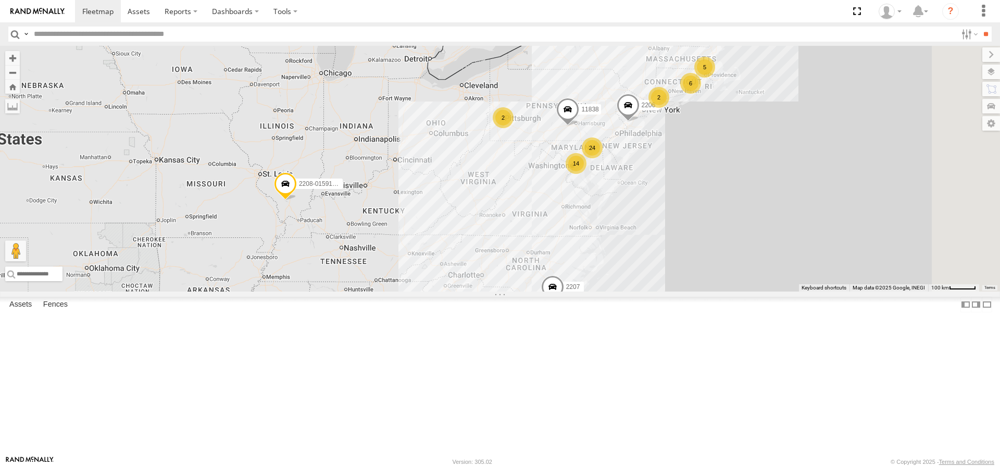  I want to click on div: 6, so click(691, 83).